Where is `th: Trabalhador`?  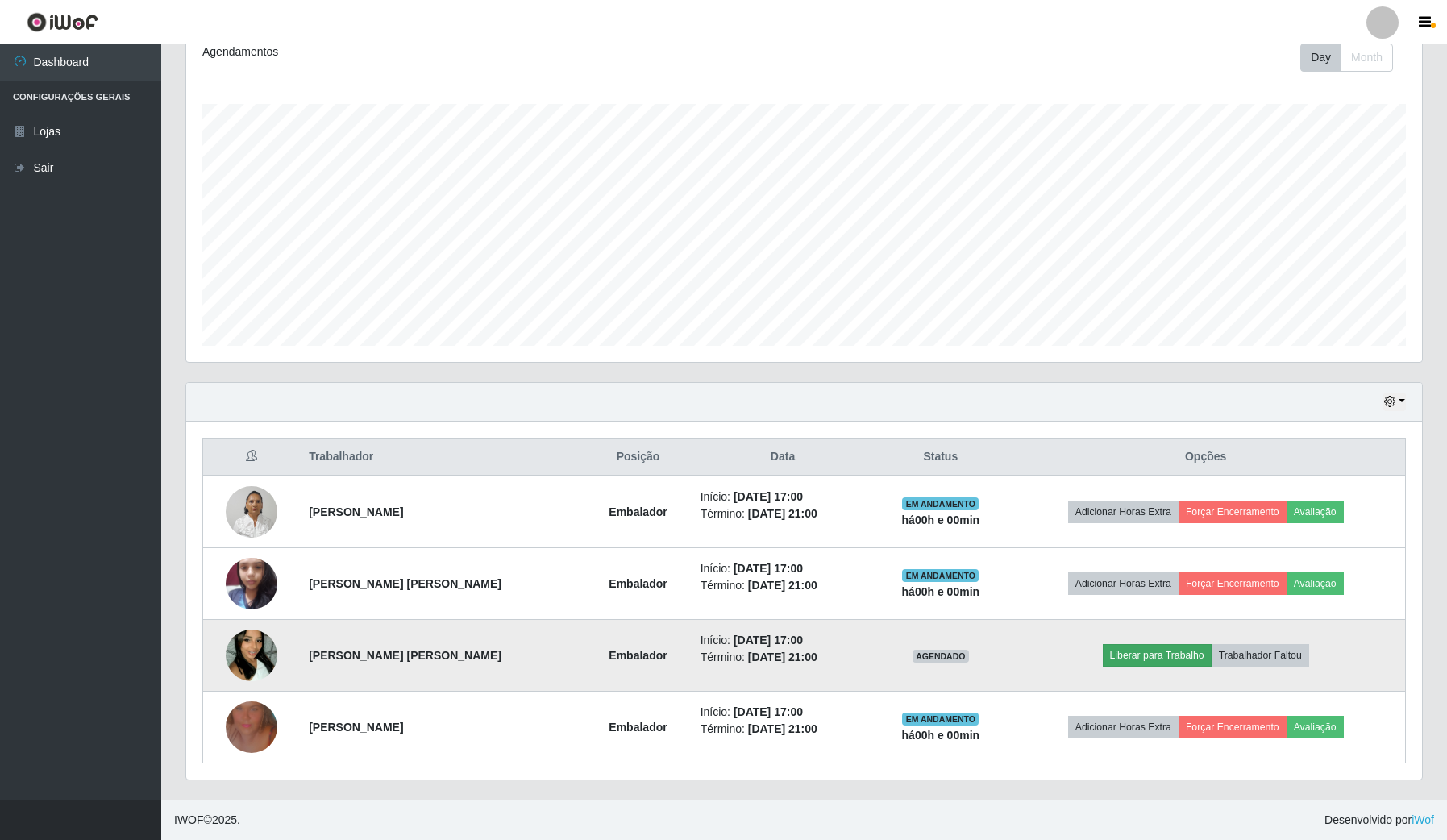 th: Trabalhador is located at coordinates (442, 457).